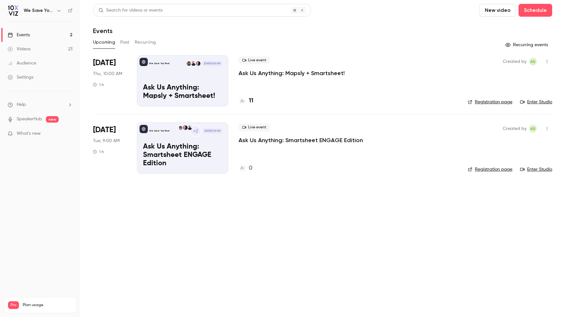 Image resolution: width=565 pixels, height=317 pixels. What do you see at coordinates (301, 140) in the screenshot?
I see `a: Ask Us Anything: Smartsheet ENGAGE Edition` at bounding box center [301, 140].